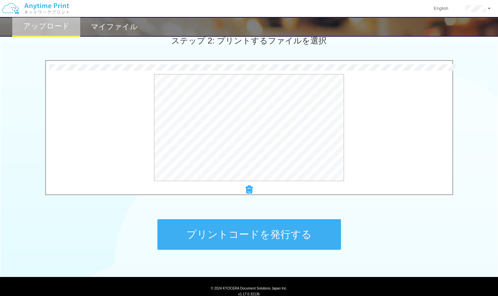  What do you see at coordinates (249, 235) in the screenshot?
I see `button: プリントコードを発行する` at bounding box center [249, 235].